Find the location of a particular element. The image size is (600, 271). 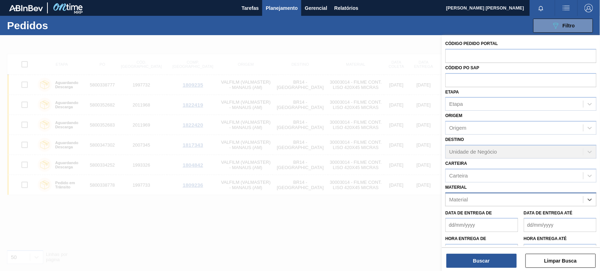

span: Planejamento is located at coordinates (281, 8).